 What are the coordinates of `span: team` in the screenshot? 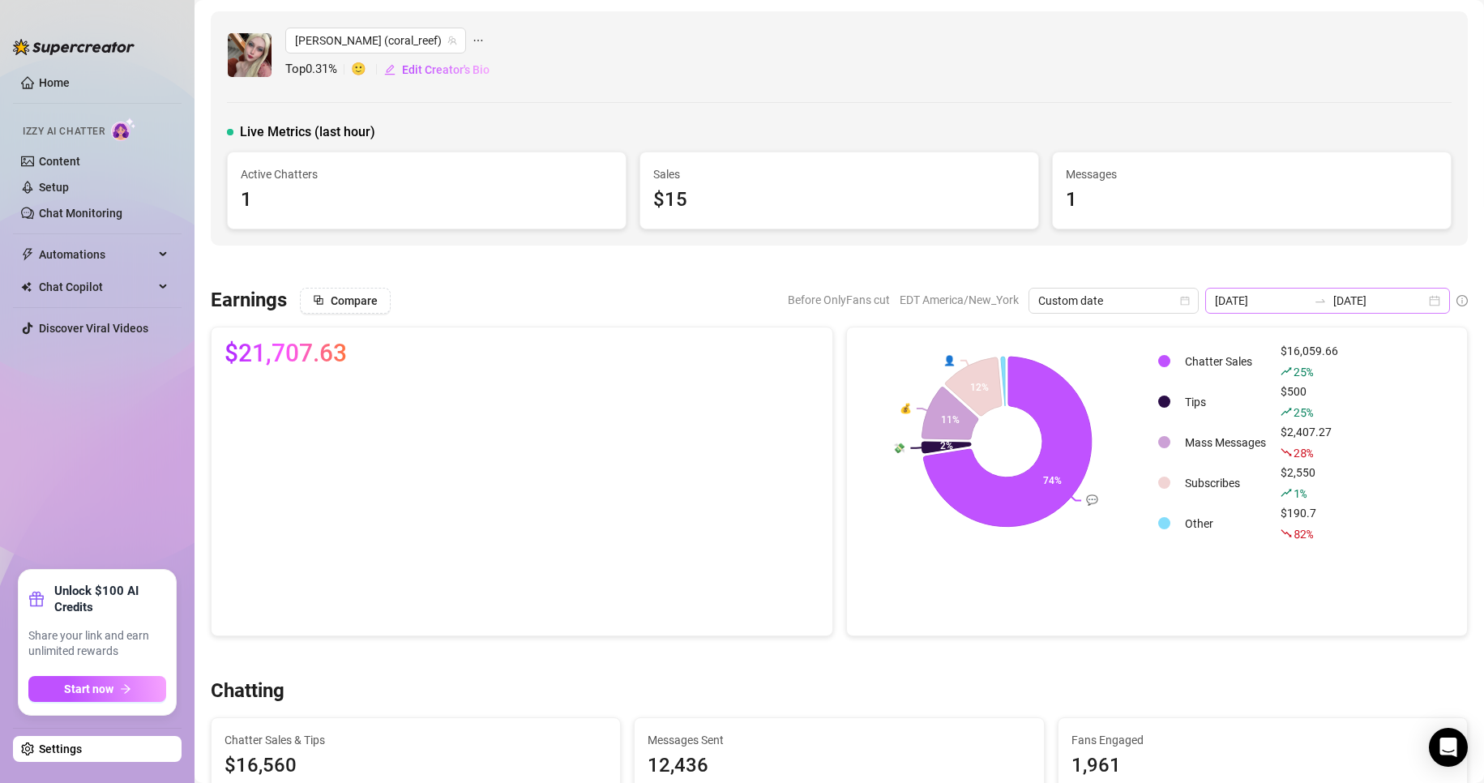 It's located at (452, 41).